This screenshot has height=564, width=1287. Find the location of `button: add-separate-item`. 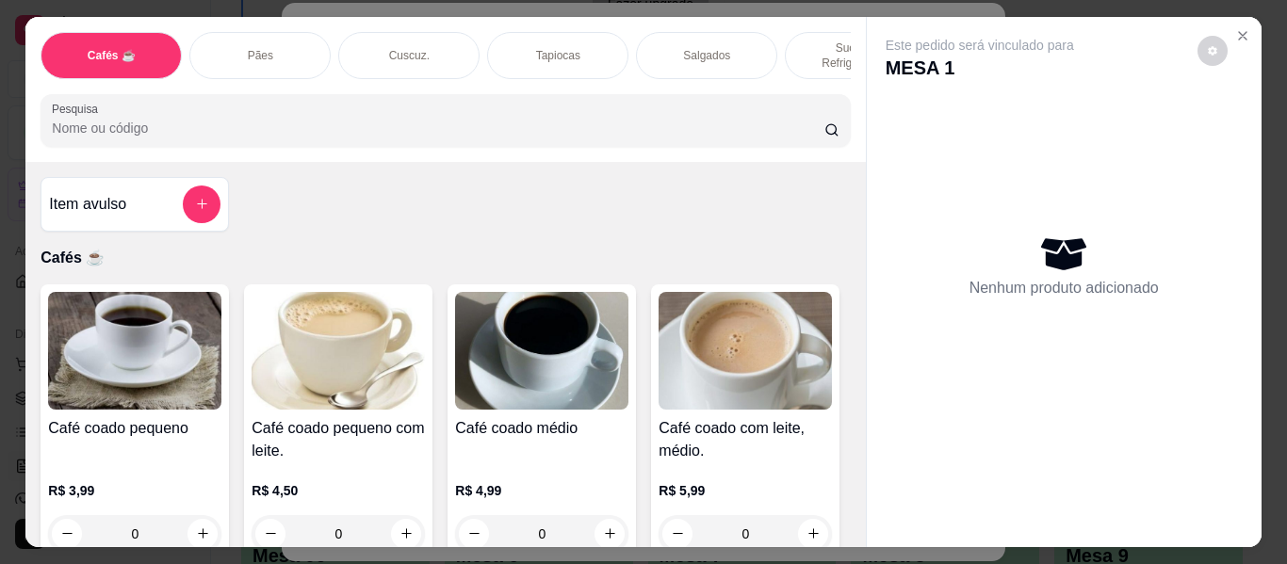

button: add-separate-item is located at coordinates (202, 204).